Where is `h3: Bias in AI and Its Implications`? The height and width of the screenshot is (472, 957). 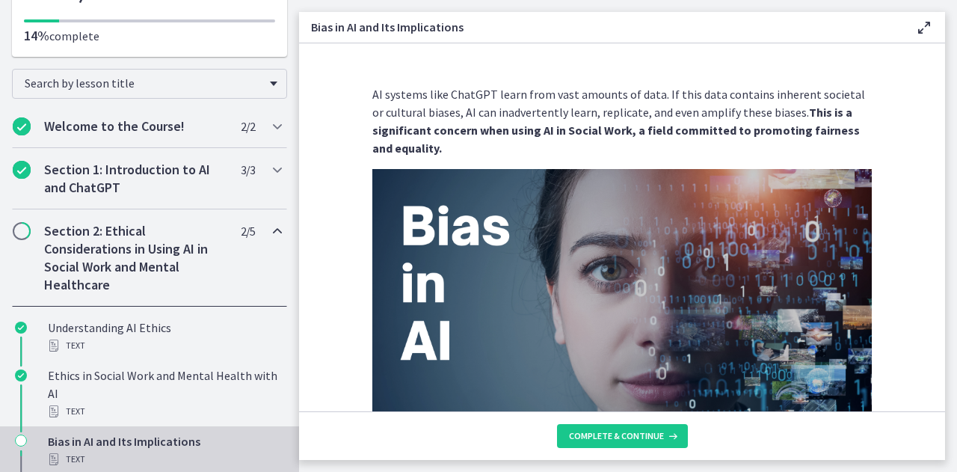 h3: Bias in AI and Its Implications is located at coordinates (601, 27).